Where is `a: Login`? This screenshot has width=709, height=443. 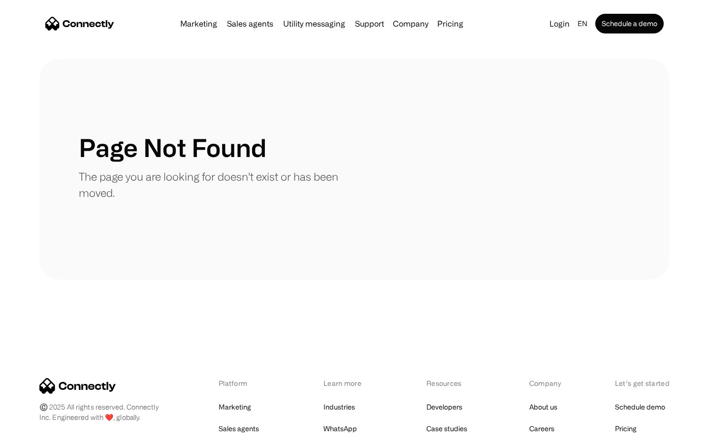 a: Login is located at coordinates (560, 24).